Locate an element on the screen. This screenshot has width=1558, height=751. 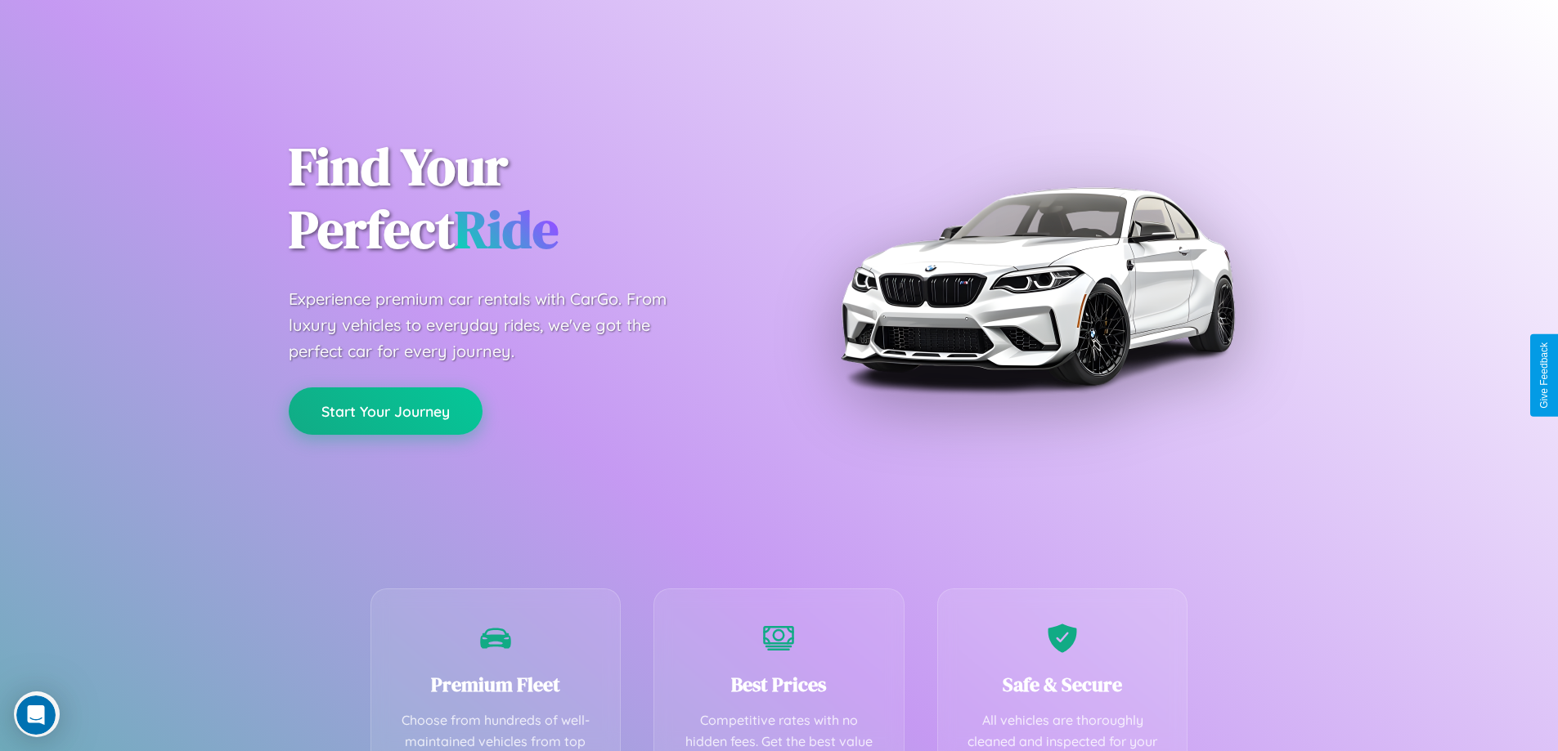
h1: Find Your Perfect is located at coordinates (522, 199).